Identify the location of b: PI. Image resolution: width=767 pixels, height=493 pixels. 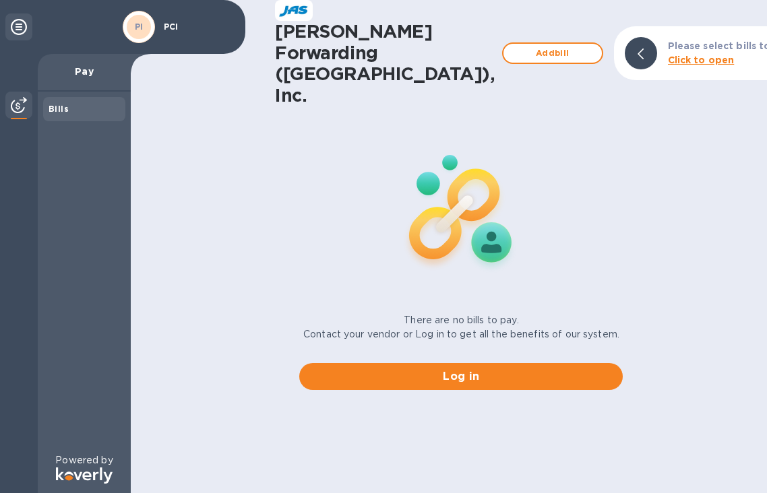
(139, 26).